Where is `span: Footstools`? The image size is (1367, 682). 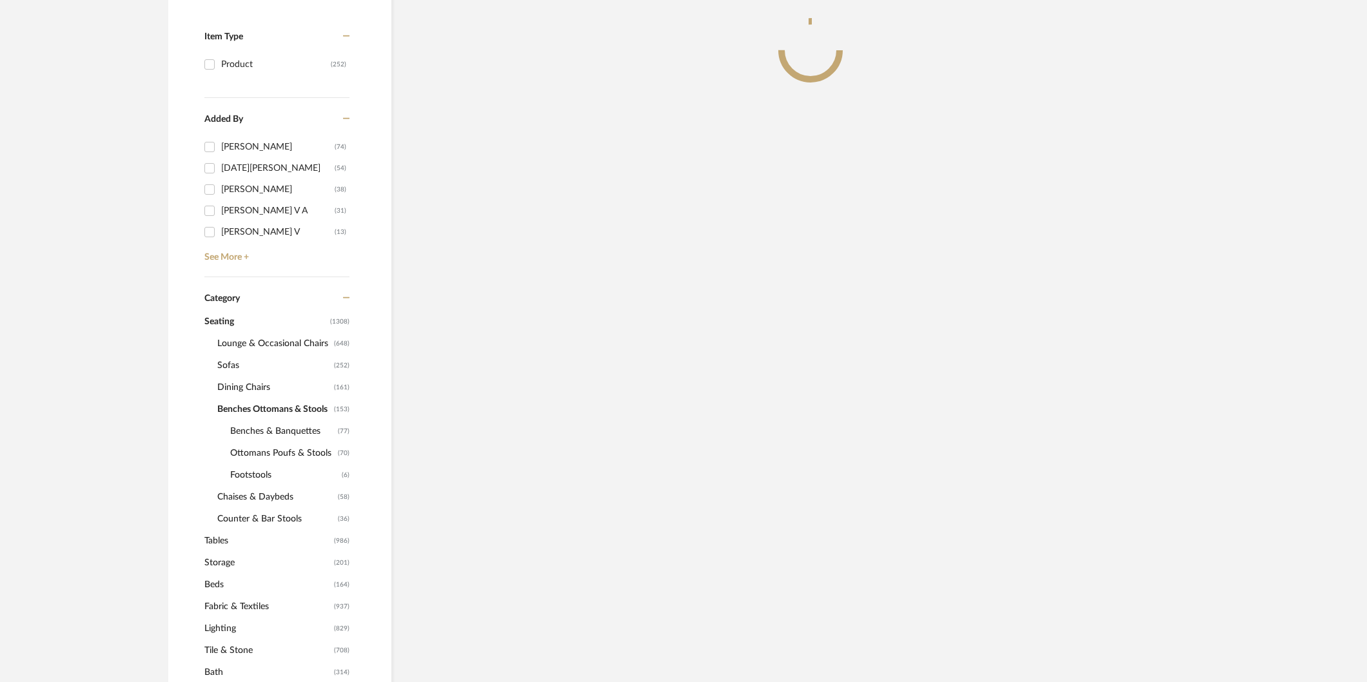
span: Footstools is located at coordinates (284, 475).